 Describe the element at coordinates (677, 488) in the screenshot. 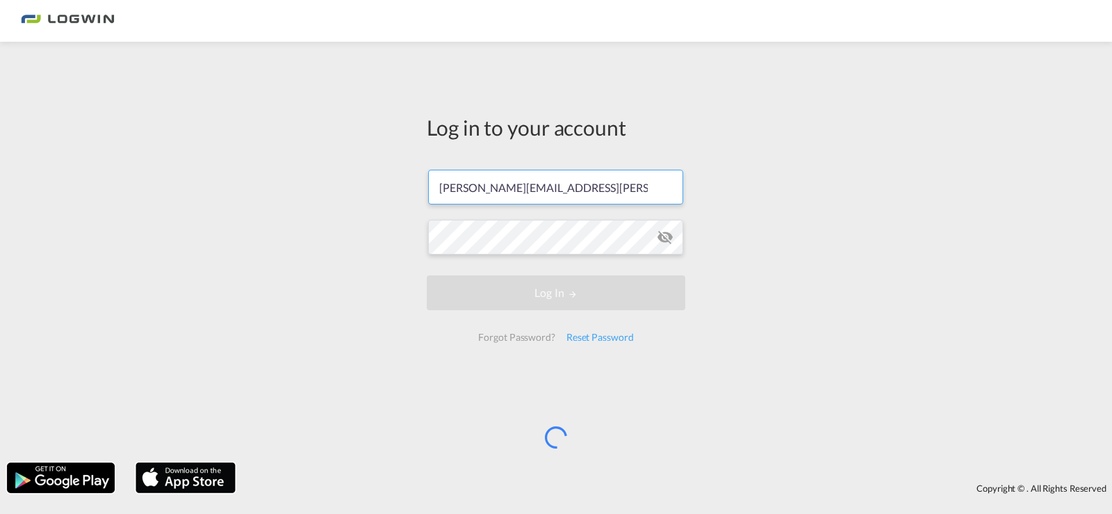

I see `div: Copyright © . All Rights Reserved` at that location.